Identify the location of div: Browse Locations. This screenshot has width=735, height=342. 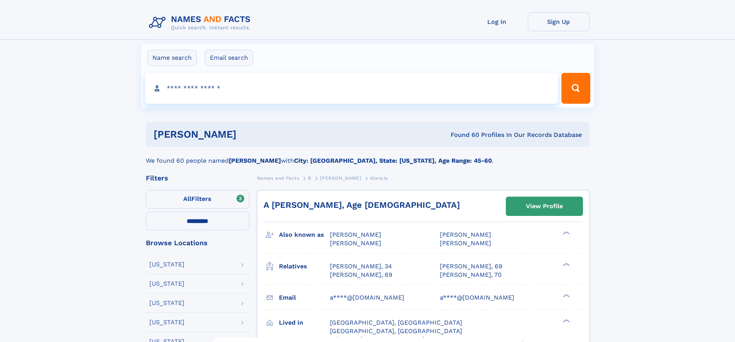
(198, 243).